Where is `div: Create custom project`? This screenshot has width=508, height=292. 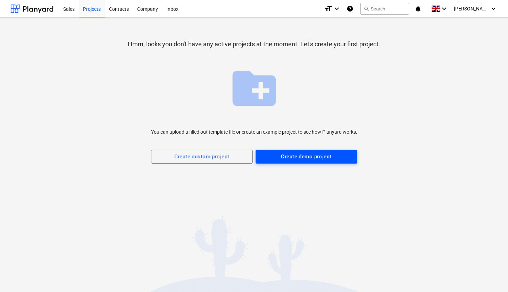
div: Create custom project is located at coordinates (202, 156).